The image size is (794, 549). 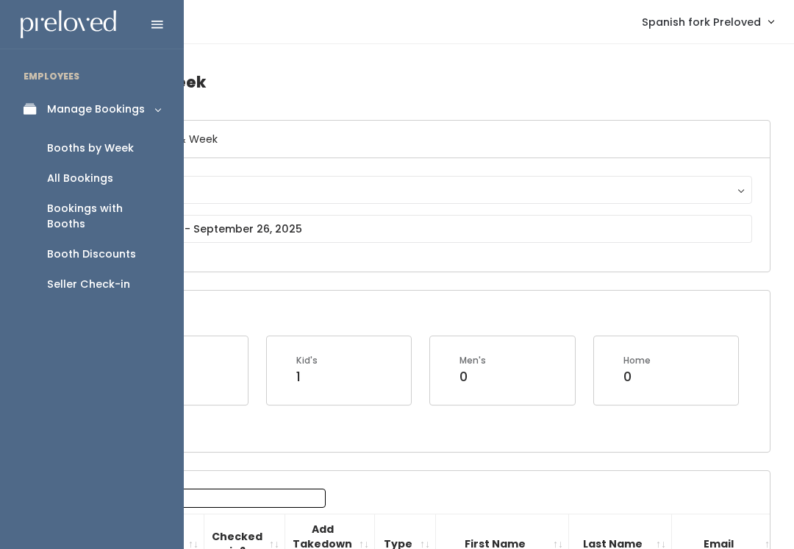 What do you see at coordinates (423, 139) in the screenshot?
I see `h6: Select Location & Week` at bounding box center [423, 139].